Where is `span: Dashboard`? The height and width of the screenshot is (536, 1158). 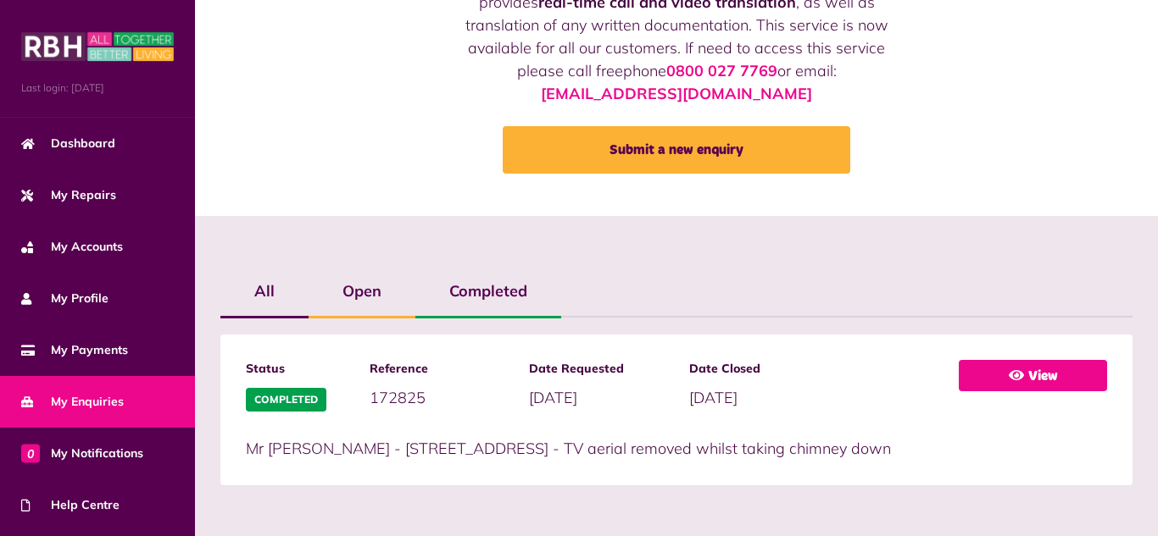
span: Dashboard is located at coordinates (68, 143).